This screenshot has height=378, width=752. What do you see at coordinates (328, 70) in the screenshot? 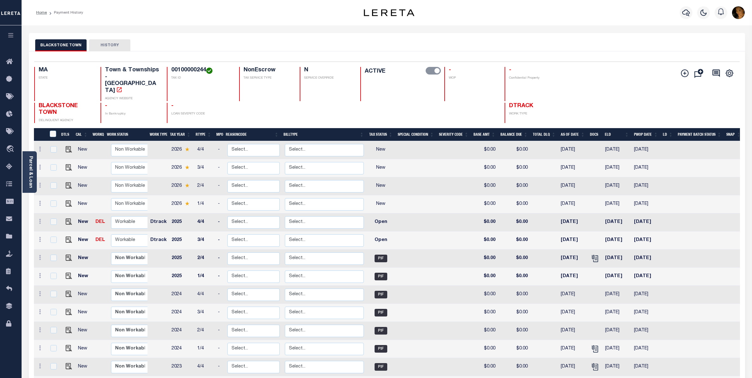
I see `h4: N` at bounding box center [328, 70].